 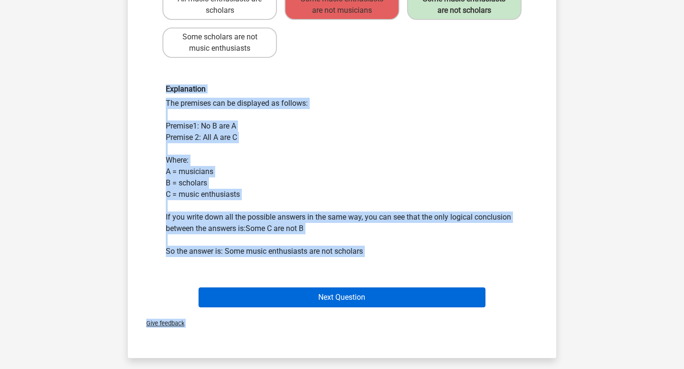 What do you see at coordinates (342, 298) in the screenshot?
I see `button: Next Question` at bounding box center [342, 298].